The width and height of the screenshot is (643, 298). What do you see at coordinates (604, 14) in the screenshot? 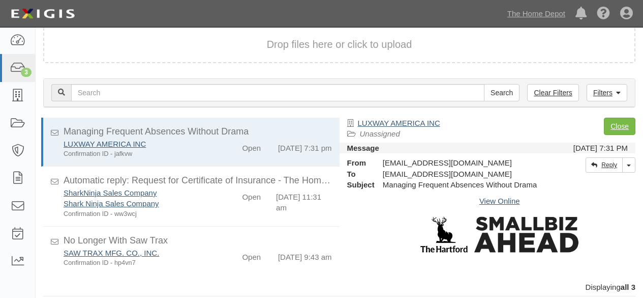
I see `i: Help Center - Complianz` at bounding box center [604, 14].